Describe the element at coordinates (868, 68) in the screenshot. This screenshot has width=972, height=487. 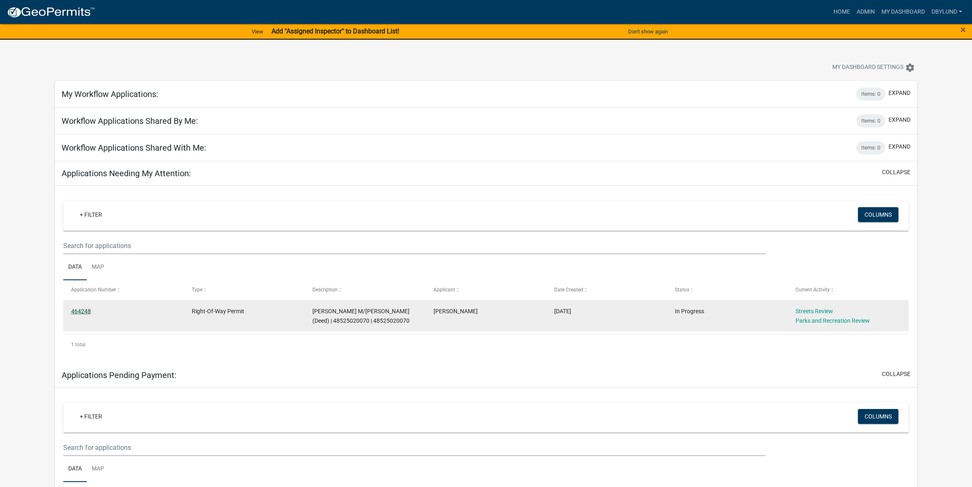
I see `span: My Dashboard Settings` at that location.